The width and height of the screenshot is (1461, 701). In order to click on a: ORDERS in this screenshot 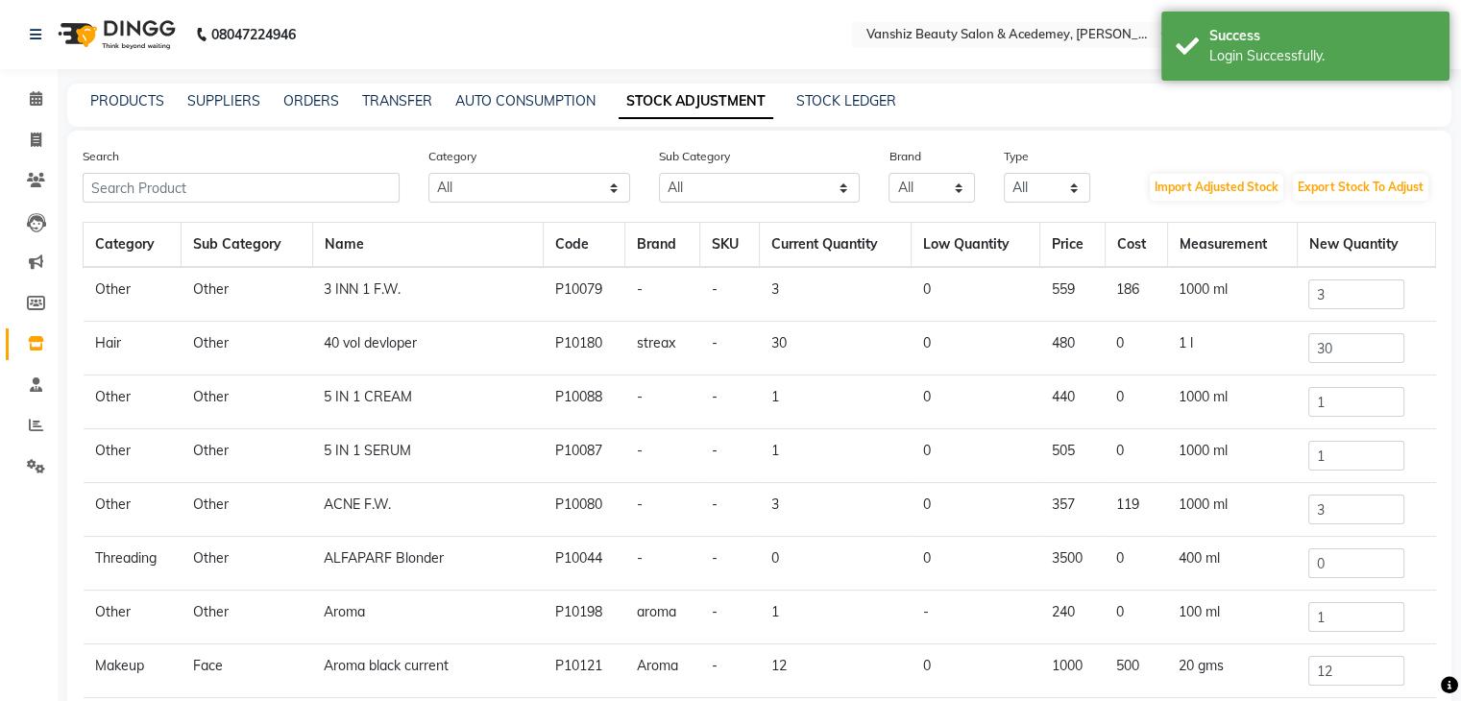, I will do `click(311, 101)`.